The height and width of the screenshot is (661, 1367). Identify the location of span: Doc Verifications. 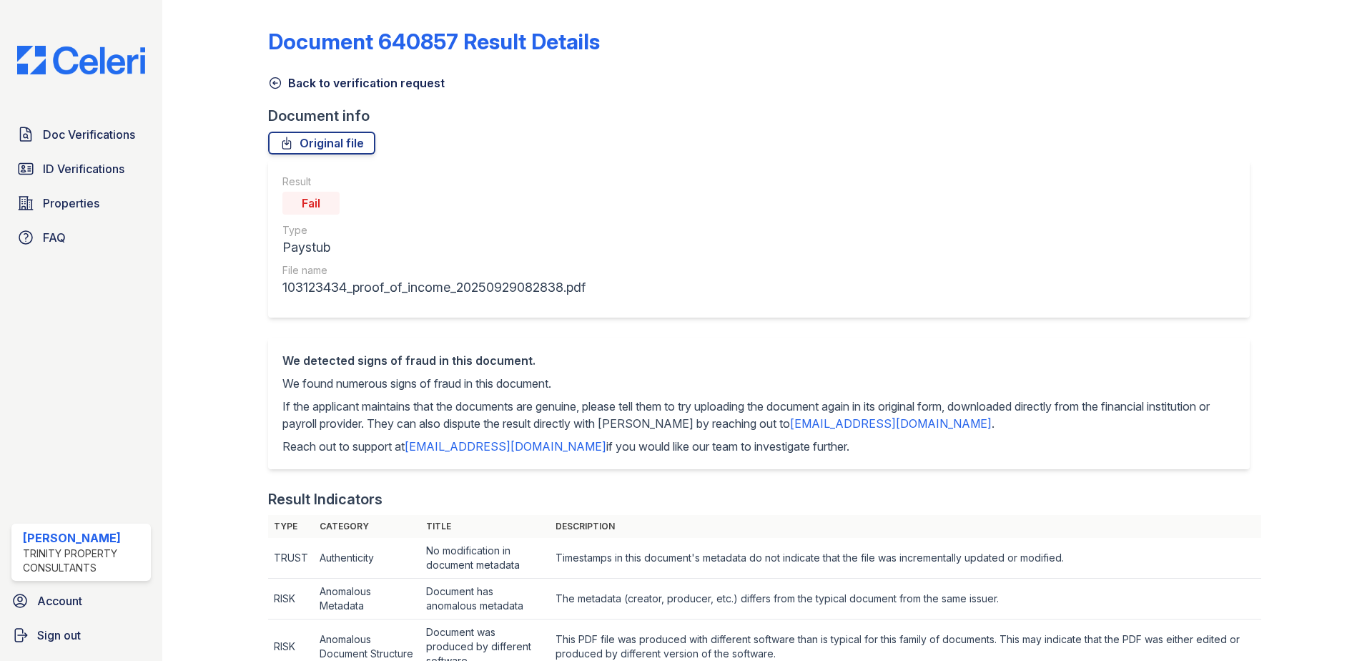
(89, 134).